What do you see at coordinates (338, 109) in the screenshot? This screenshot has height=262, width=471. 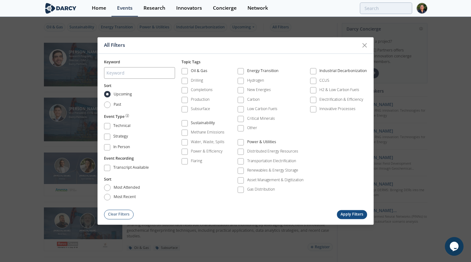 I see `div: Innovative Processes` at bounding box center [338, 109].